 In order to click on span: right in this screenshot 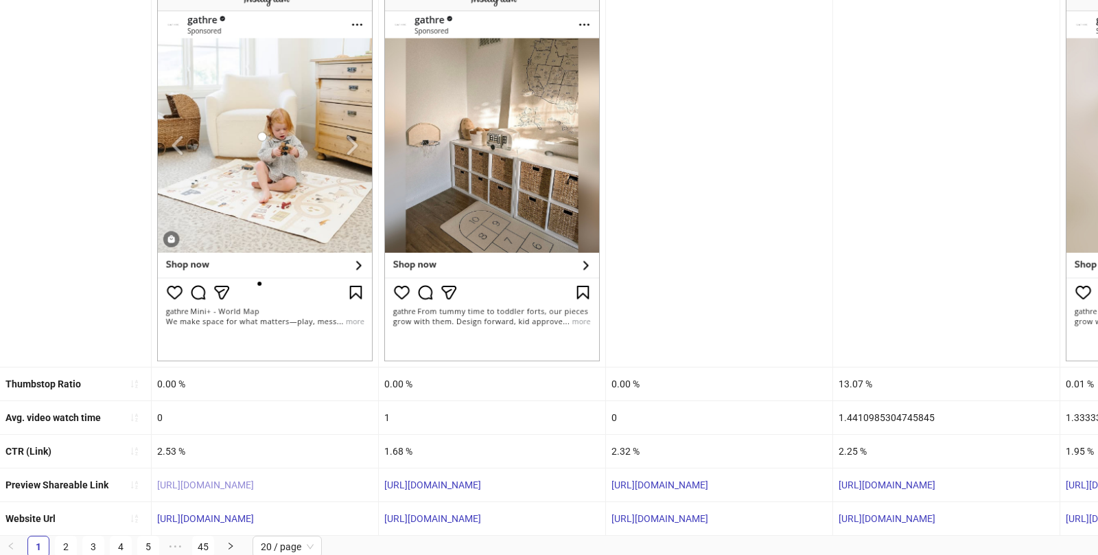, I will do `click(231, 546)`.